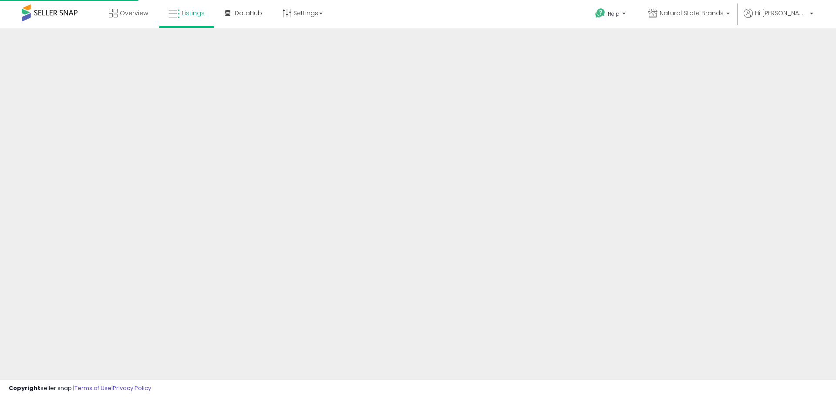 Image resolution: width=836 pixels, height=397 pixels. What do you see at coordinates (600, 13) in the screenshot?
I see `i: Get Help` at bounding box center [600, 13].